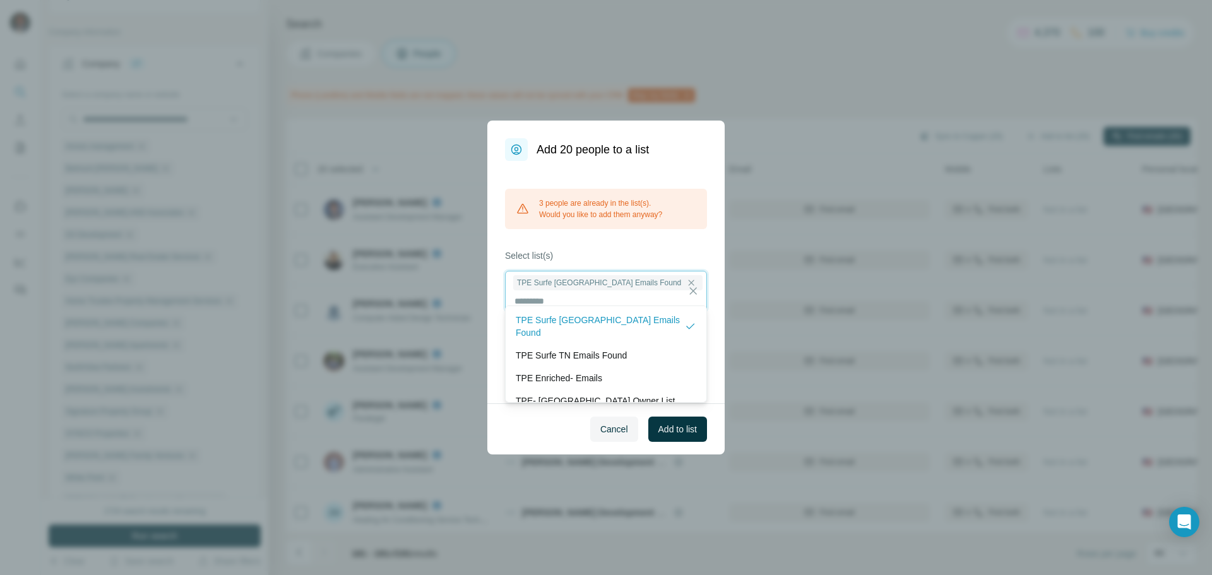  Describe the element at coordinates (677, 429) in the screenshot. I see `button: Add to list` at that location.